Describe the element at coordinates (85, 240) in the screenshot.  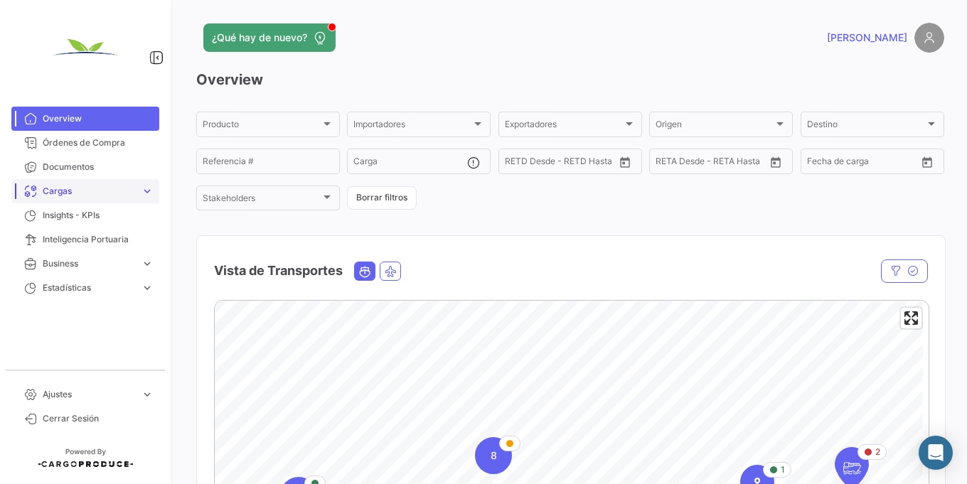
I see `a: Inteligencia Portuaria` at that location.